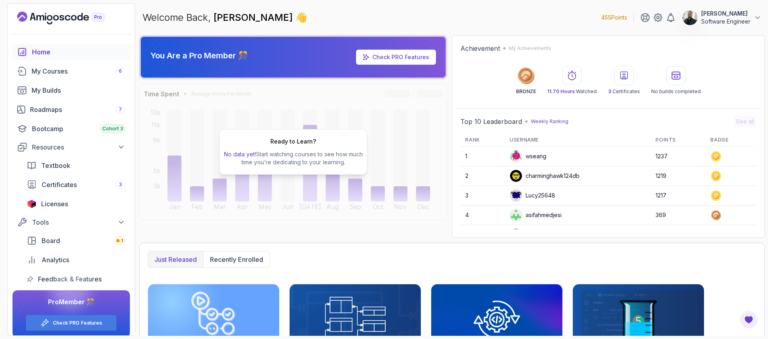 Image resolution: width=768 pixels, height=339 pixels. I want to click on img: jetbrains icon, so click(32, 204).